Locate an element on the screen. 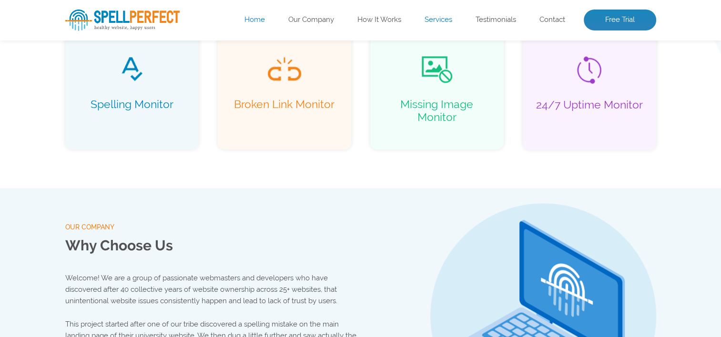 Image resolution: width=721 pixels, height=337 pixels. p: Broken Link Monitor is located at coordinates (285, 111).